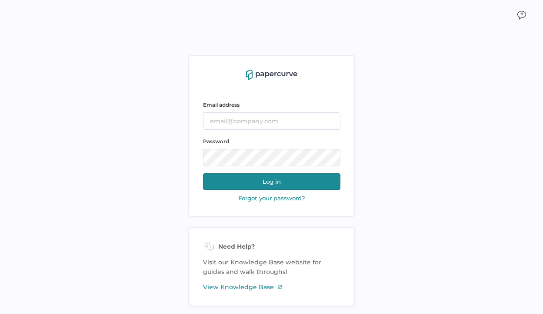 Image resolution: width=543 pixels, height=314 pixels. What do you see at coordinates (272, 198) in the screenshot?
I see `button: Forgot your password?` at bounding box center [272, 198].